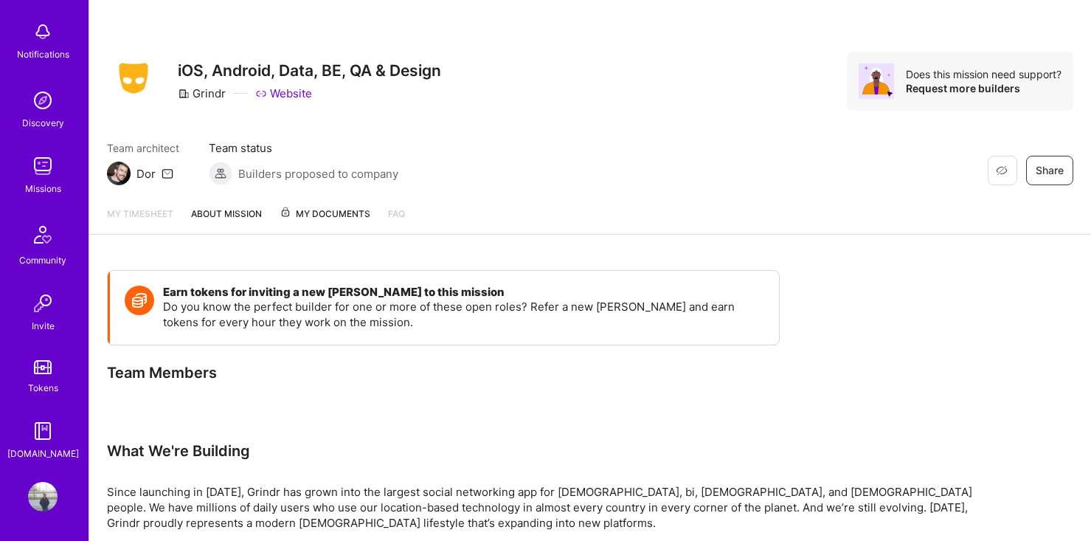  Describe the element at coordinates (43, 496) in the screenshot. I see `a: User Avatar` at that location.